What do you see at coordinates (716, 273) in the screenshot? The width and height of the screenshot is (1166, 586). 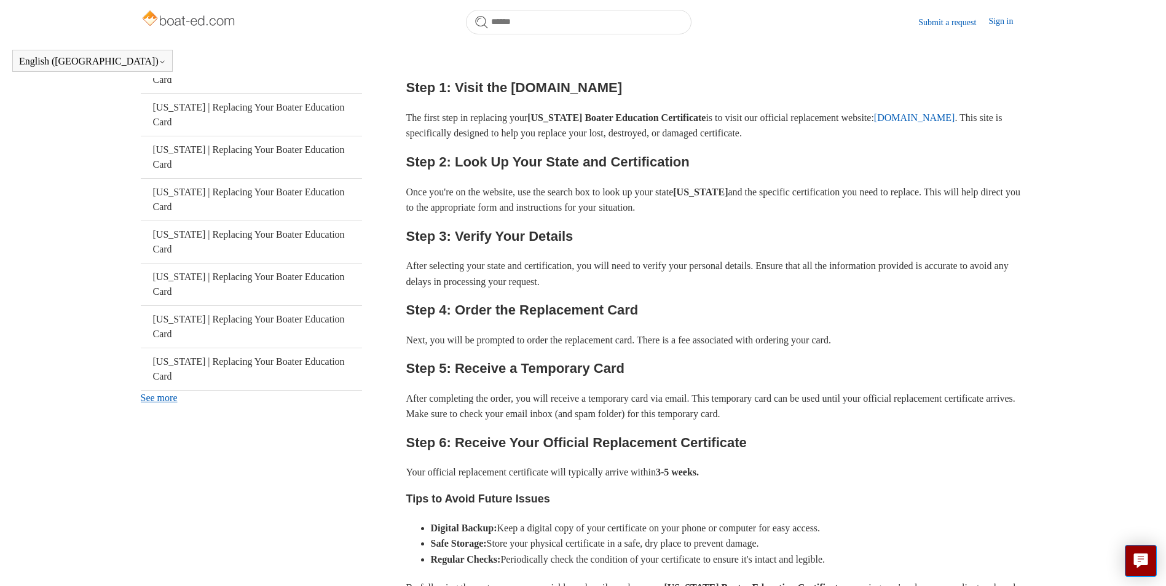 I see `p: After selecting your state and certification, you will need to verify your personal details. Ensu...` at bounding box center [716, 273].